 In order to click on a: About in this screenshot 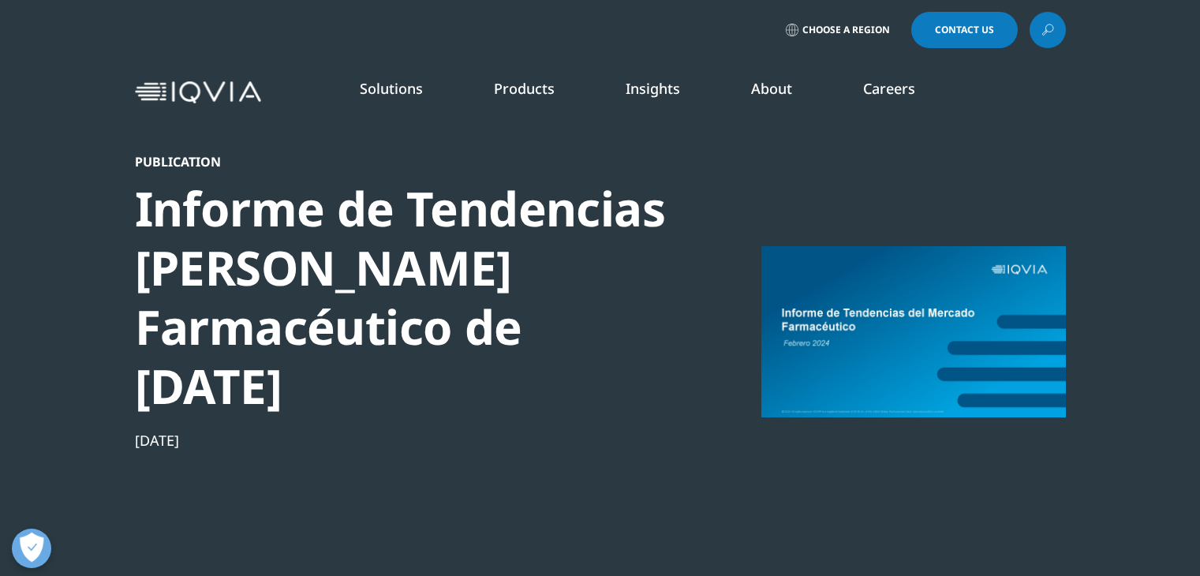, I will do `click(772, 88)`.